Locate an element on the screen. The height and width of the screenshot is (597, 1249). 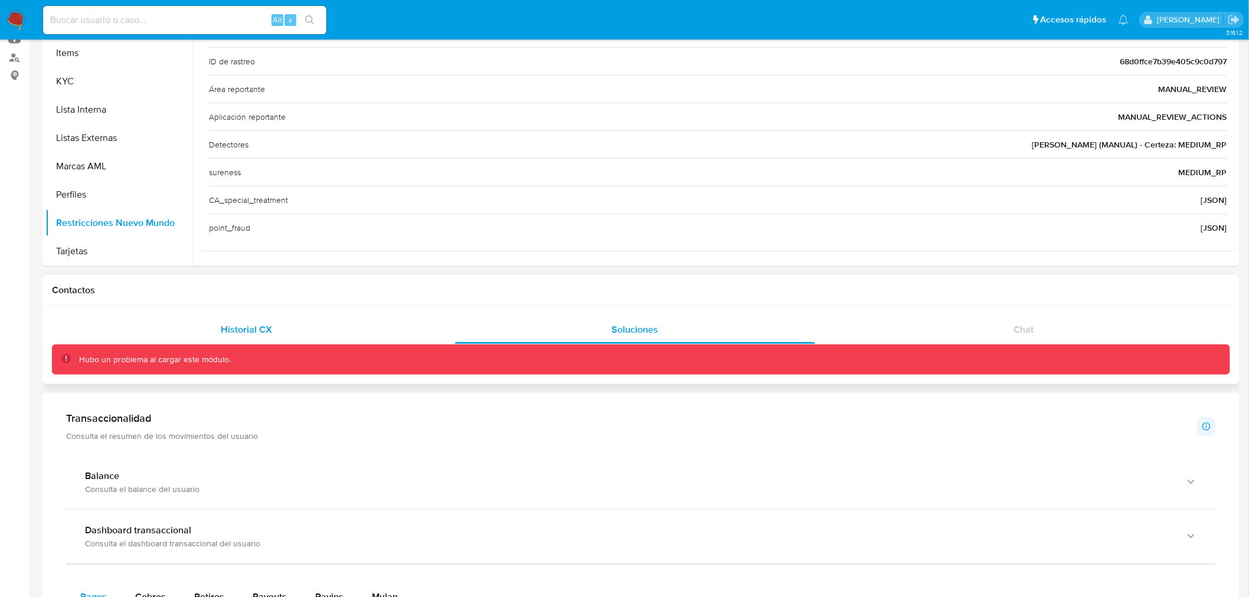
button: Lista Interna is located at coordinates (119, 110).